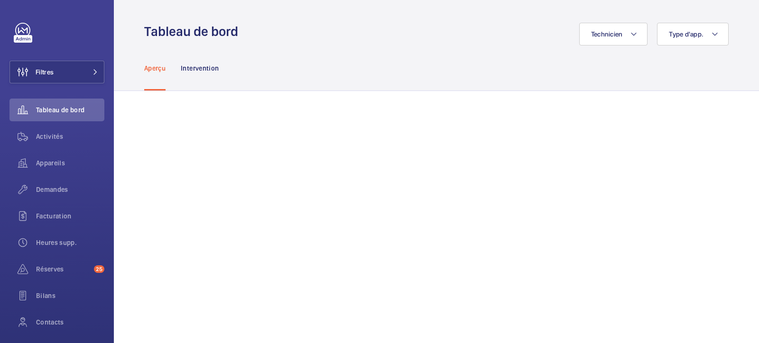  I want to click on span: Réserves, so click(63, 269).